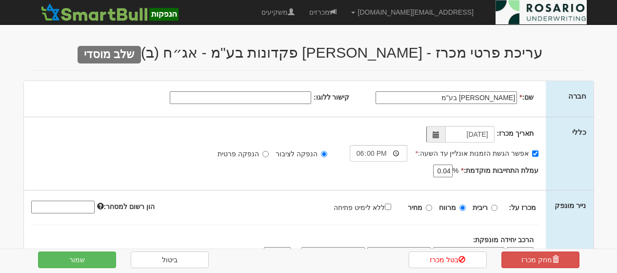  Describe the element at coordinates (571, 205) in the screenshot. I see `label: נייר מונפק` at that location.